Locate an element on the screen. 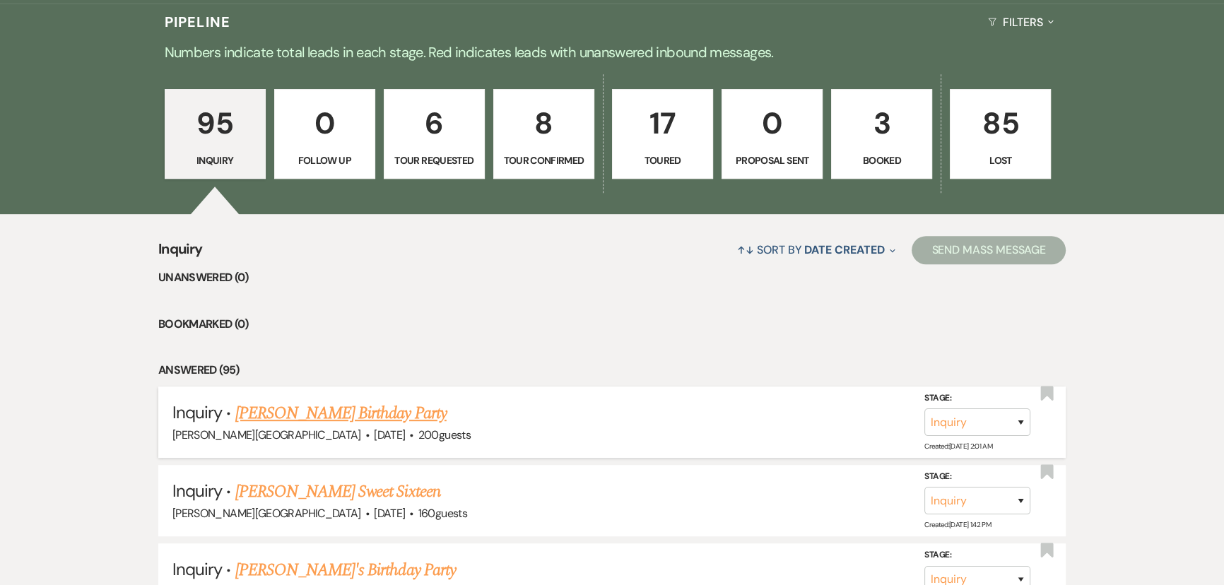  a: 85Lost is located at coordinates (1000, 134).